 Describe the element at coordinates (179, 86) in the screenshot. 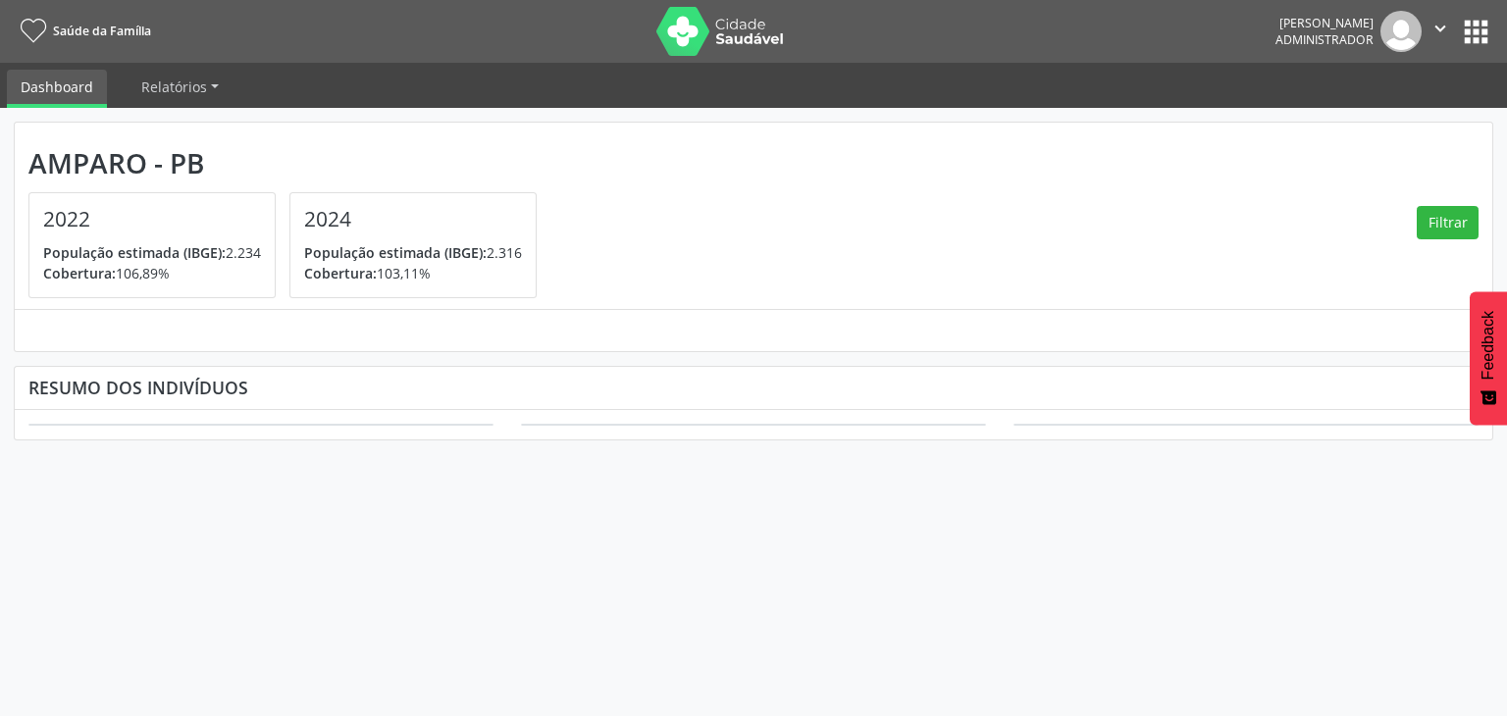

I see `a: Relatórios` at that location.